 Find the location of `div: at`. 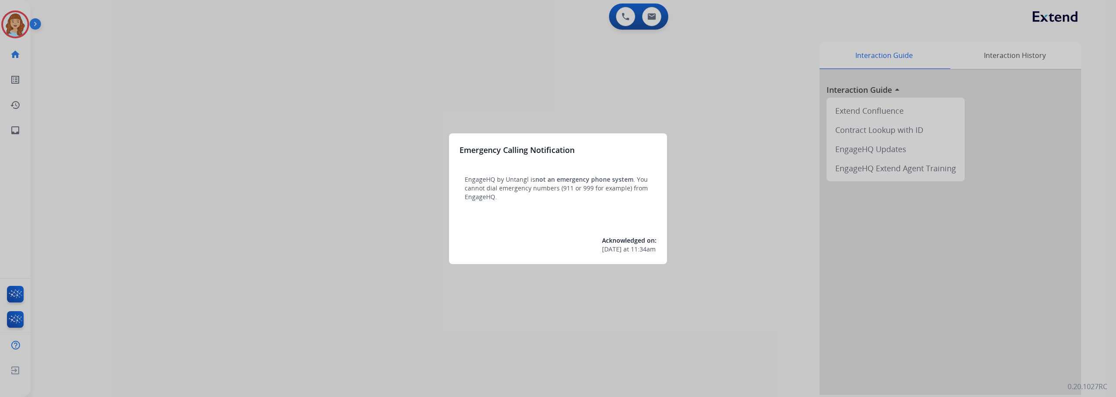

div: at is located at coordinates (629, 249).